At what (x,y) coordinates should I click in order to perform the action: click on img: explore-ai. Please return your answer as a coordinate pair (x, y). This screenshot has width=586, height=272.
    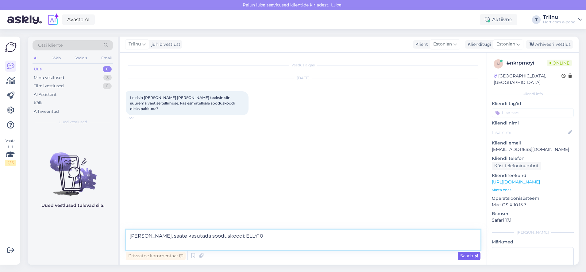
    Looking at the image, I should click on (53, 20).